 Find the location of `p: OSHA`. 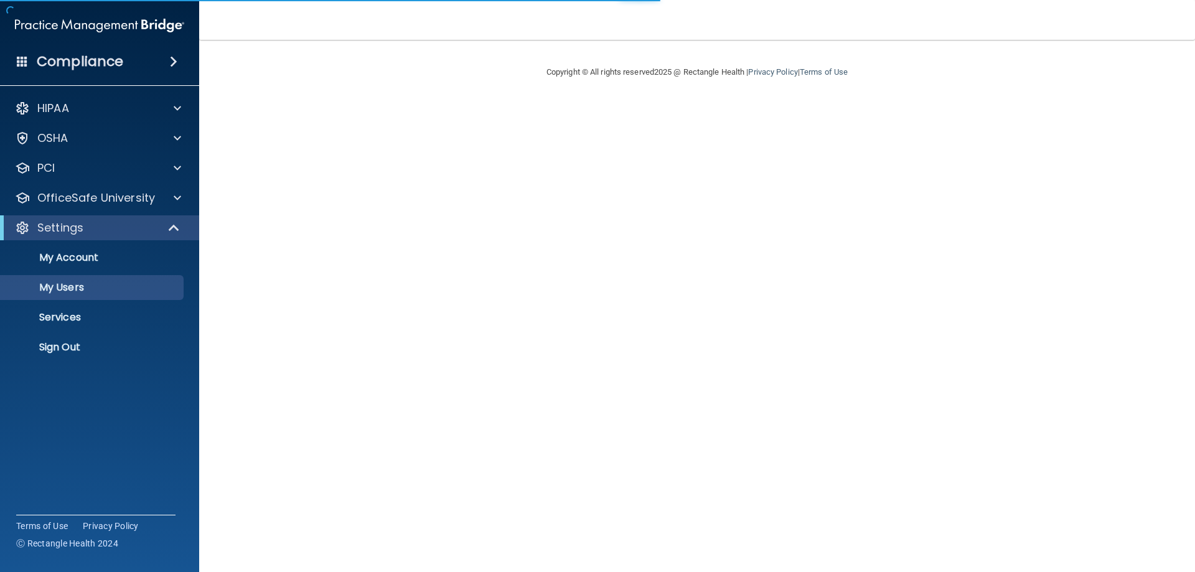

p: OSHA is located at coordinates (53, 138).